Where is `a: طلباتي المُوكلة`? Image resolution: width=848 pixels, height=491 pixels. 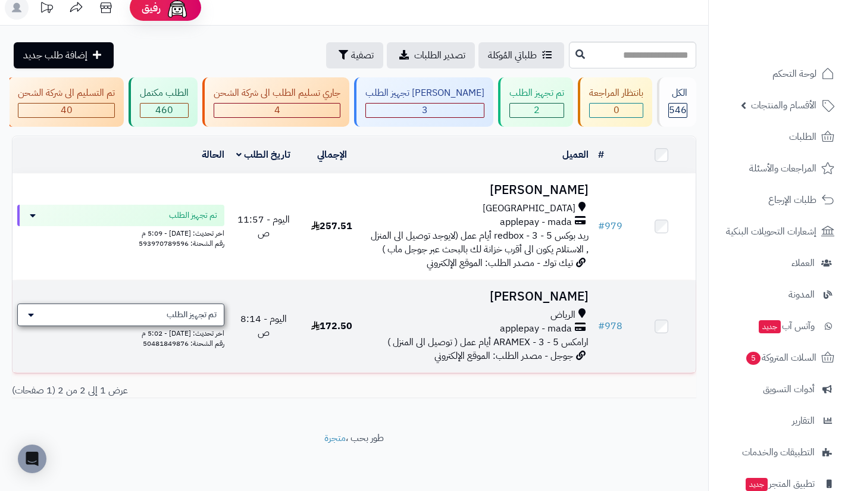 a: طلباتي المُوكلة is located at coordinates (521, 55).